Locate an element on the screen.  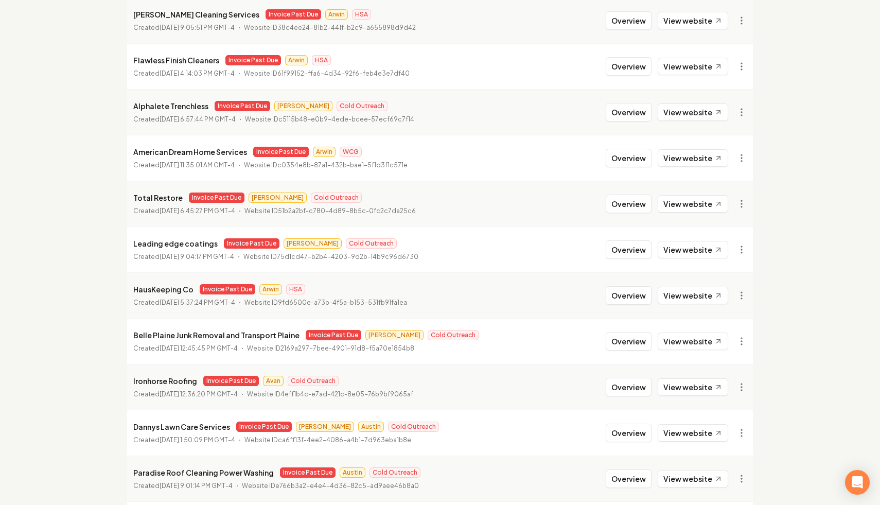
p: Alphalete Trenchless is located at coordinates (171, 106).